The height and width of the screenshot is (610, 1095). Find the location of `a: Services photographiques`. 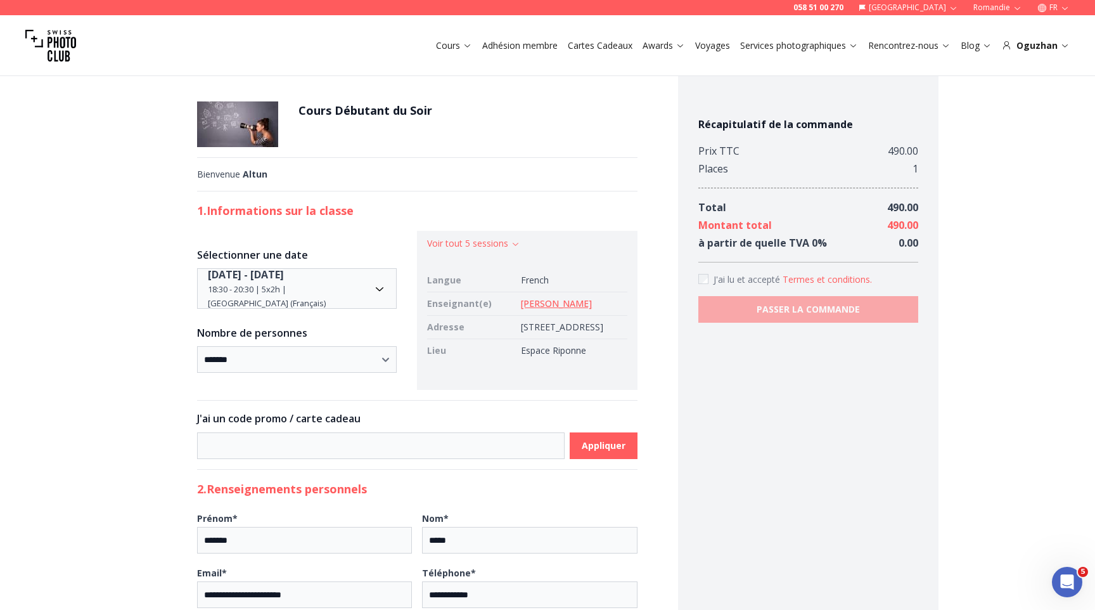

a: Services photographiques is located at coordinates (799, 46).